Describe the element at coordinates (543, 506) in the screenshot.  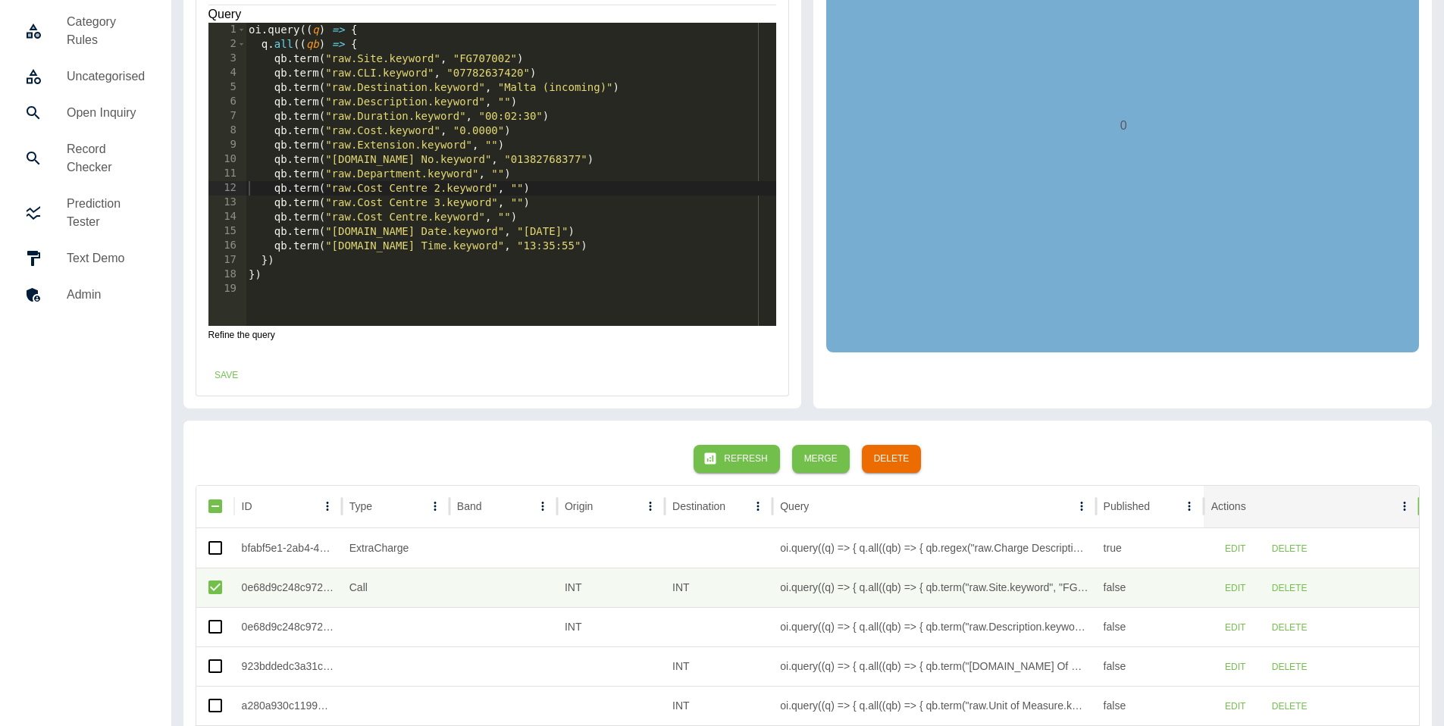
I see `button: Band column menu` at that location.